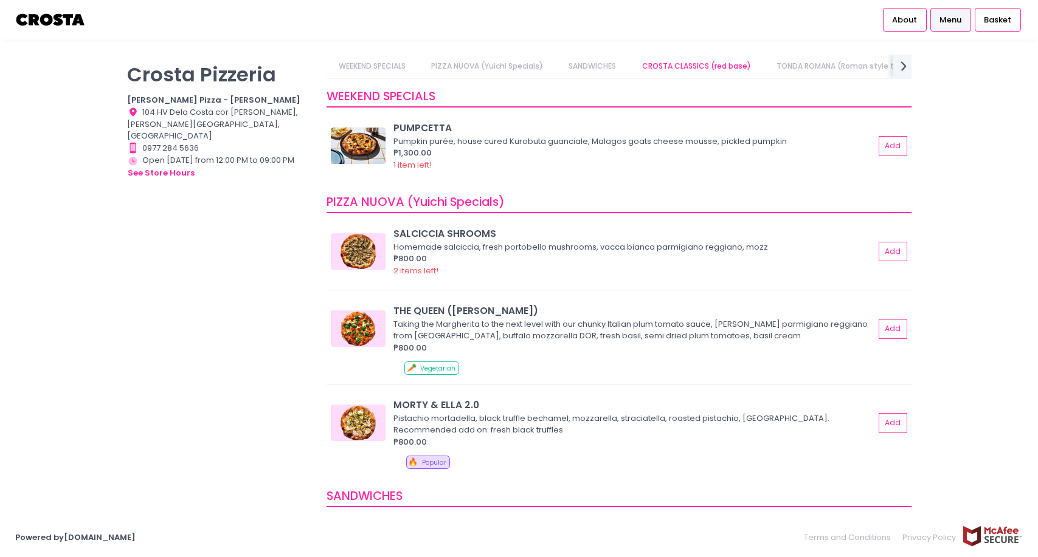 The image size is (1038, 557). Describe the element at coordinates (592, 66) in the screenshot. I see `a: SANDWICHES` at that location.